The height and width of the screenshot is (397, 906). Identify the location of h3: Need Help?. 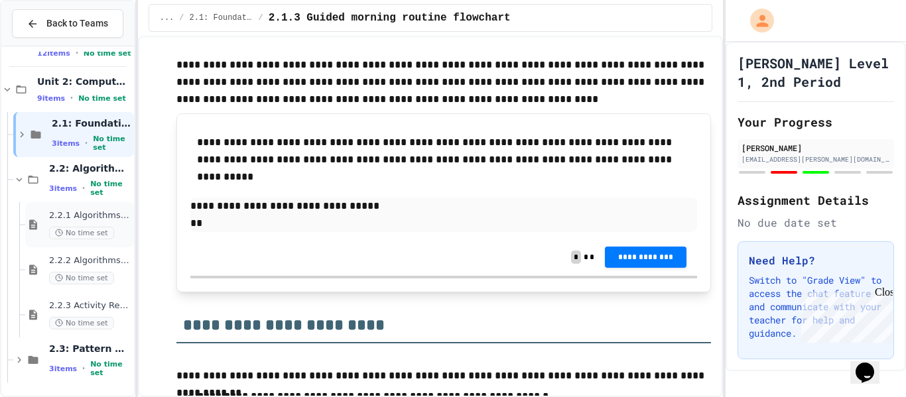
(816, 261).